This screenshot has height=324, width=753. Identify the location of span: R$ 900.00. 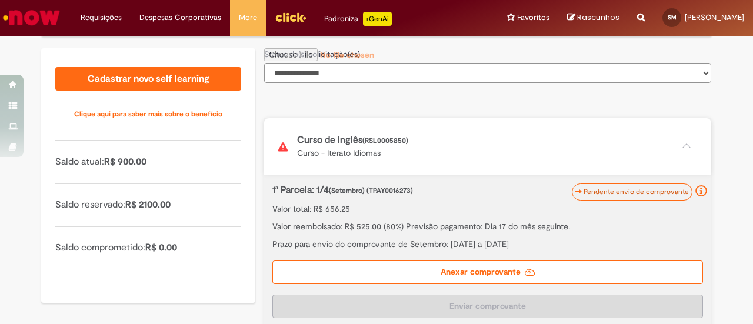
(125, 162).